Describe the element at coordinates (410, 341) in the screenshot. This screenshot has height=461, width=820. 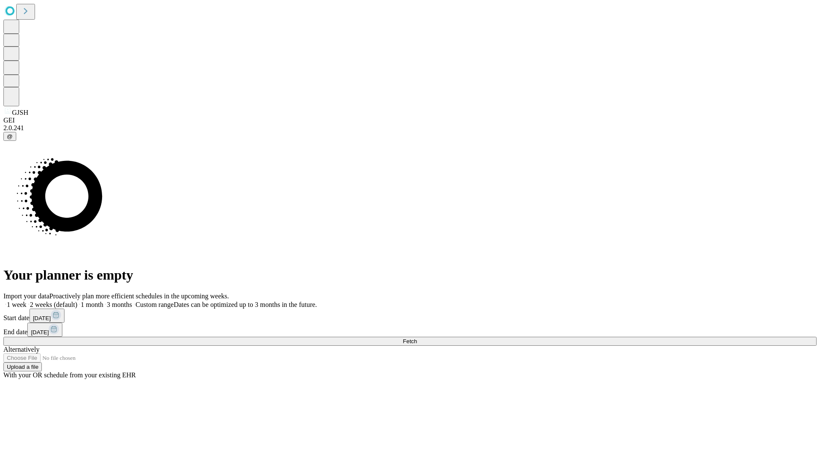
I see `button: Fetch` at that location.